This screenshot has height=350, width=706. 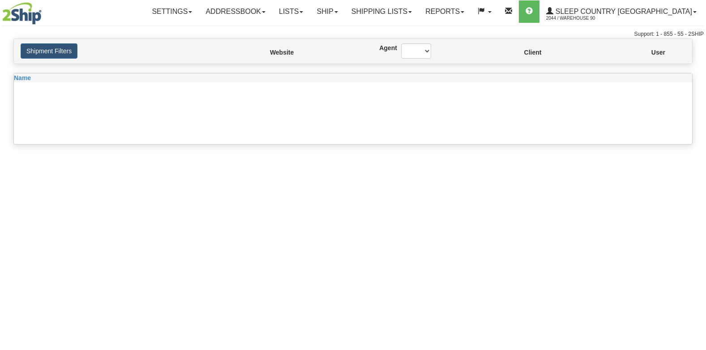 I want to click on a: Lists, so click(x=291, y=12).